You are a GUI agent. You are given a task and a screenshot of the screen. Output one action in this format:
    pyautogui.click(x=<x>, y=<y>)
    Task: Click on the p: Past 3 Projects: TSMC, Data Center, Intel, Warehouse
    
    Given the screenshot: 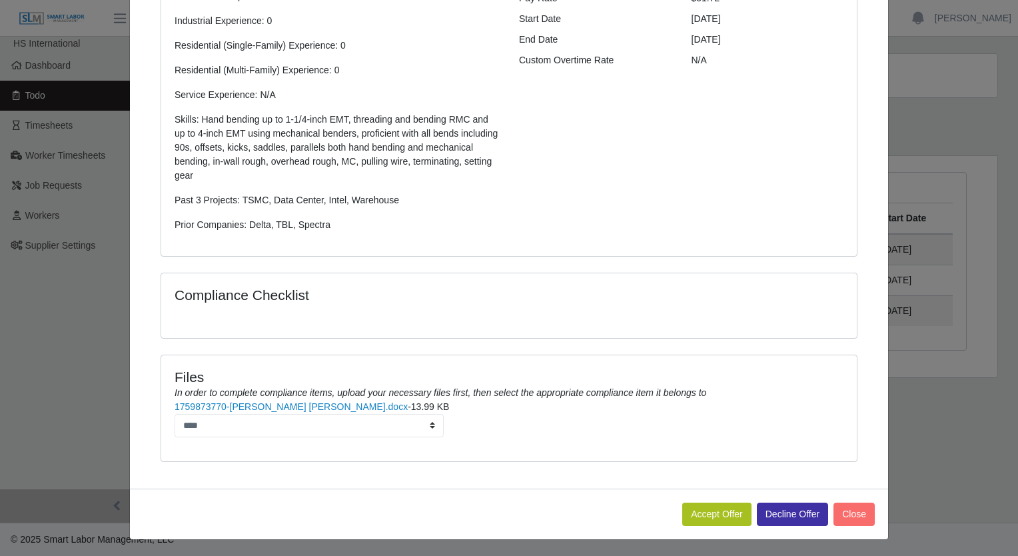 What is the action you would take?
    pyautogui.click(x=337, y=200)
    